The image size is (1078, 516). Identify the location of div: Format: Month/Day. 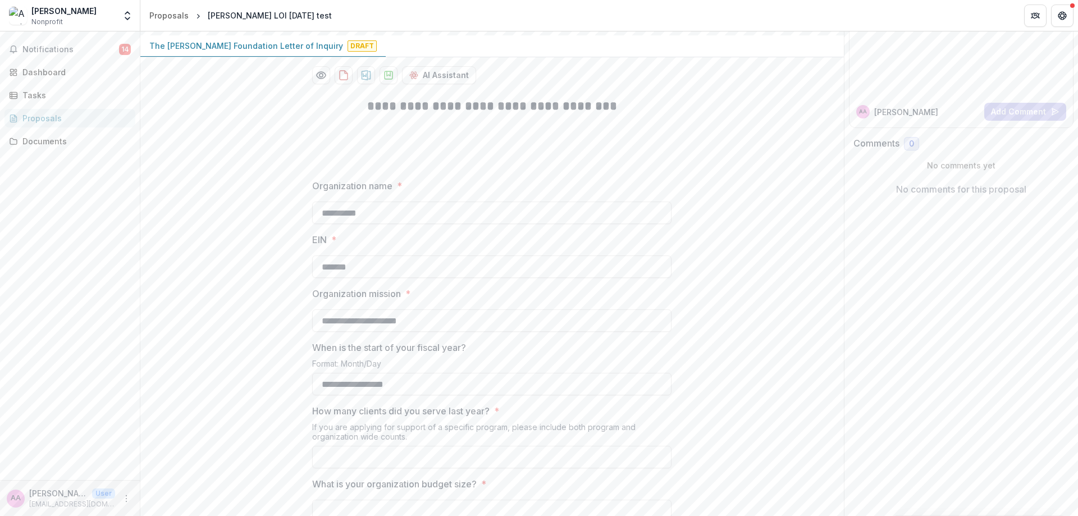
(492, 365).